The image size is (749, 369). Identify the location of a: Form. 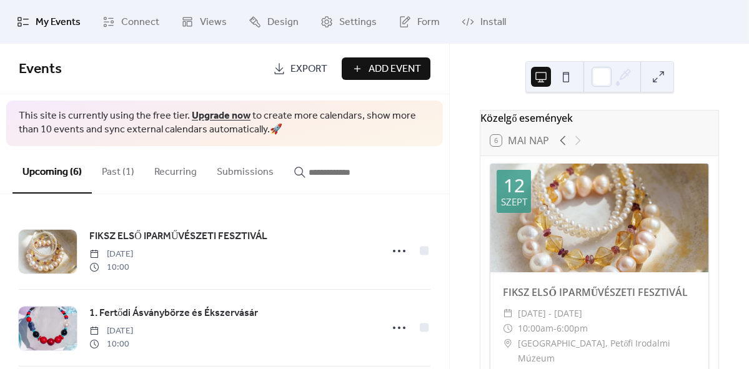
(419, 22).